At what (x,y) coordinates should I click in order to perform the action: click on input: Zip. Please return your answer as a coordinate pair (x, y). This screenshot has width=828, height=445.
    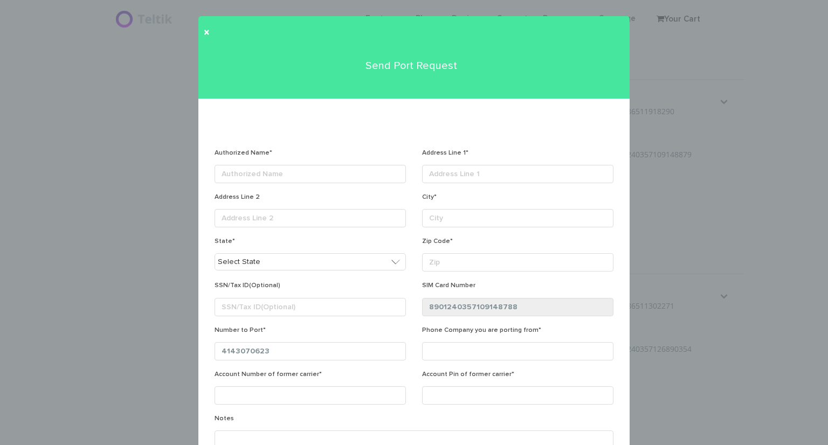
    Looking at the image, I should click on (517, 262).